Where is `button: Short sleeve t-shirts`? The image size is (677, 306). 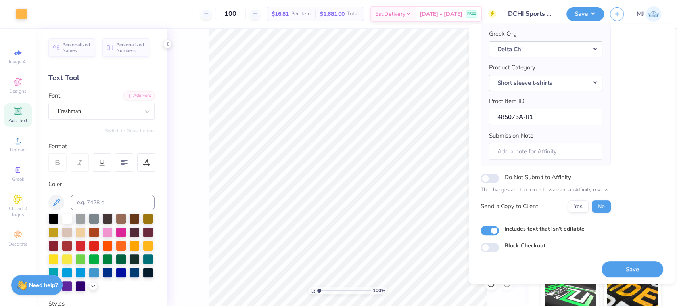
button: Short sleeve t-shirts is located at coordinates (546, 83).